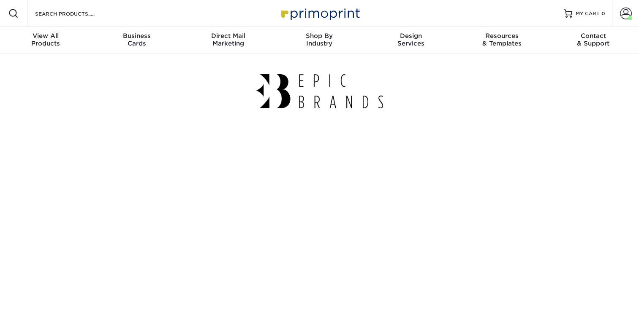  Describe the element at coordinates (319, 91) in the screenshot. I see `img: Epic Brands` at that location.